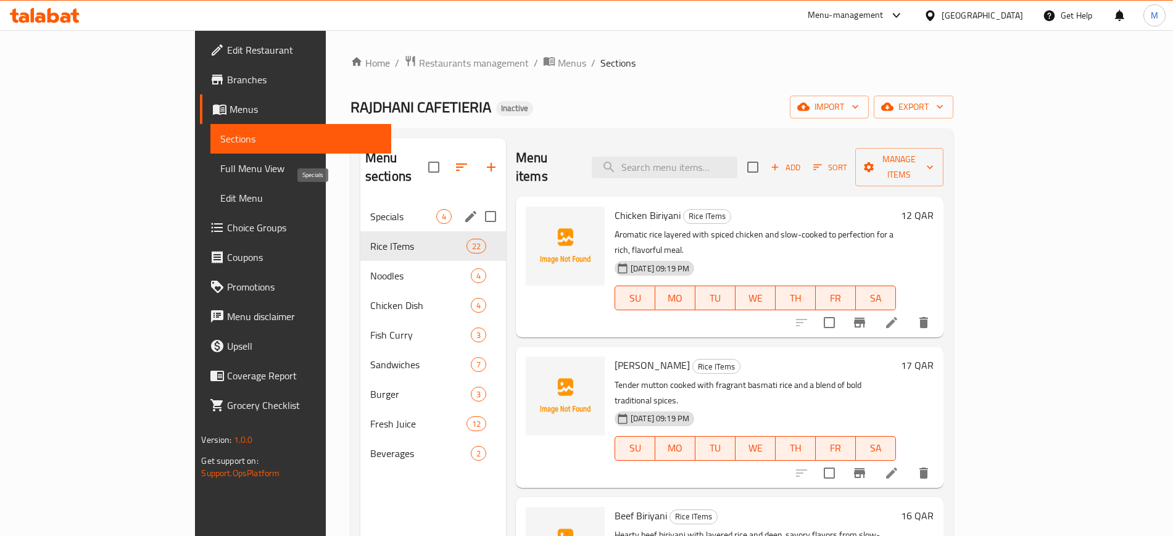 The image size is (1173, 536). Describe the element at coordinates (420, 365) in the screenshot. I see `span: Sandwiches` at that location.